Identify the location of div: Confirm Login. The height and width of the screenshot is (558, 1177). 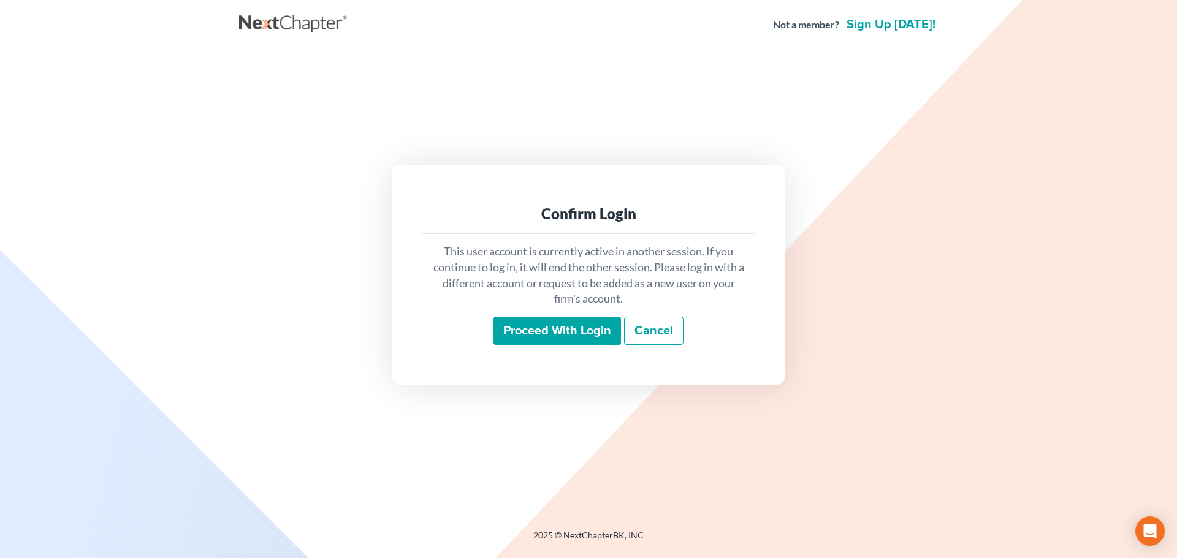
(588, 214).